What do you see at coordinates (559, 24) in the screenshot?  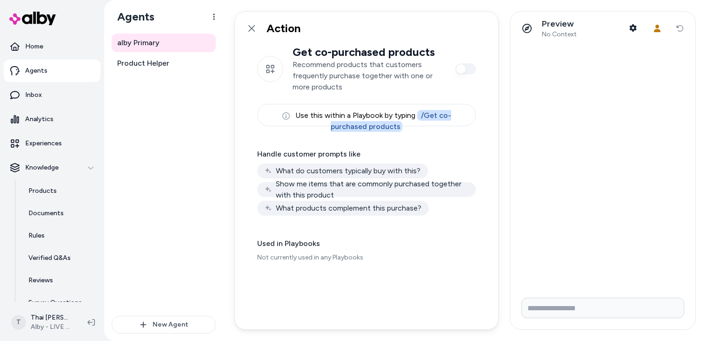 I see `p: Preview` at bounding box center [559, 24].